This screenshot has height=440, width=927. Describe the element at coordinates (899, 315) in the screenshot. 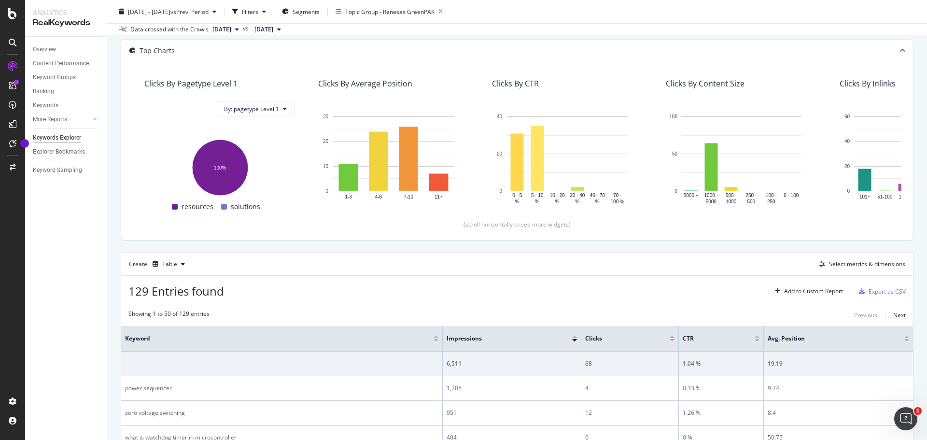

I see `button: Next` at that location.